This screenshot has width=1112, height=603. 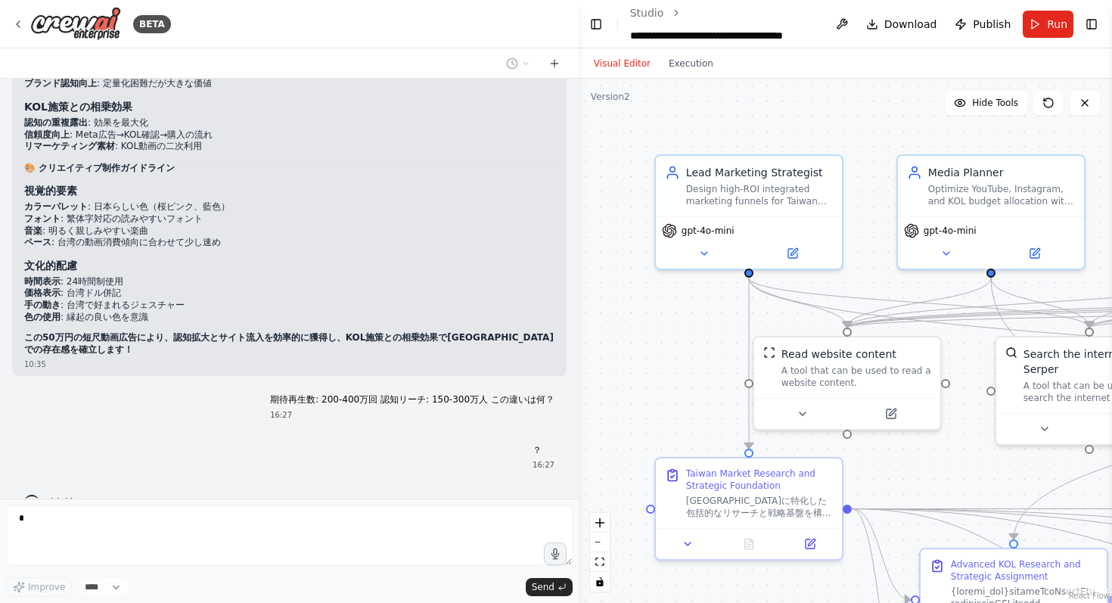 I want to click on a: Studio, so click(x=647, y=13).